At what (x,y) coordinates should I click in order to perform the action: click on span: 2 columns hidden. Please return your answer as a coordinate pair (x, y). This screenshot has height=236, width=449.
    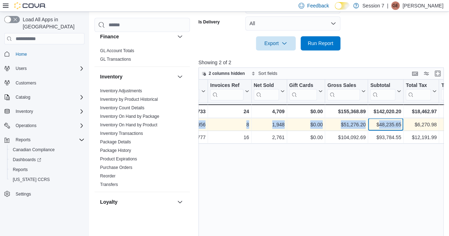
    Looking at the image, I should click on (227, 73).